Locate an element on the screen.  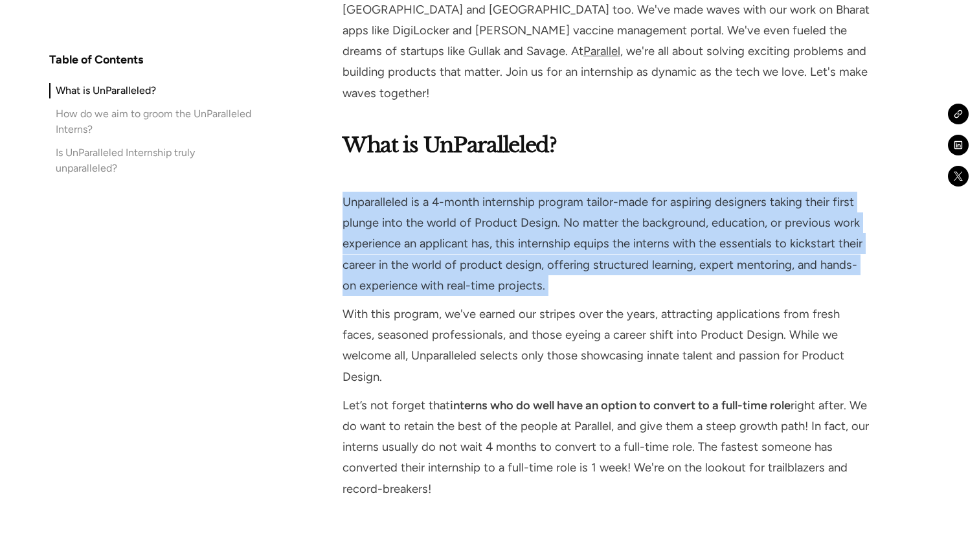
h4: Table of Contents is located at coordinates (96, 60).